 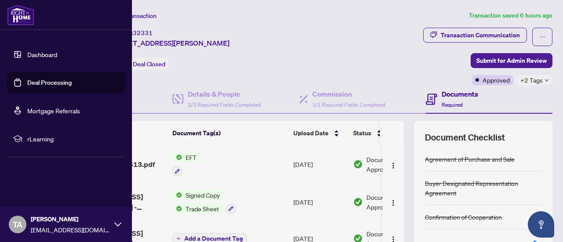 What do you see at coordinates (480, 35) in the screenshot?
I see `div: Transaction Communication` at bounding box center [480, 35].